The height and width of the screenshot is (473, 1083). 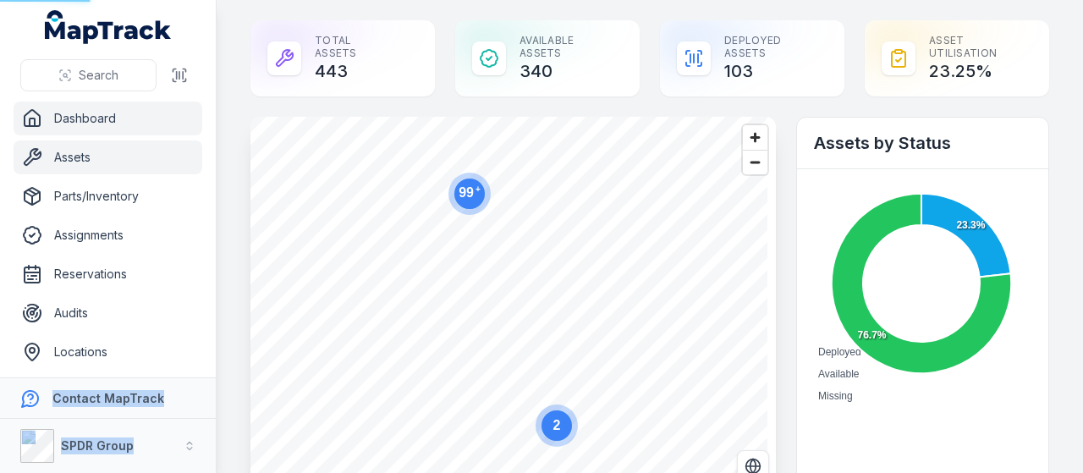 I want to click on h2: Assets by Status, so click(x=922, y=143).